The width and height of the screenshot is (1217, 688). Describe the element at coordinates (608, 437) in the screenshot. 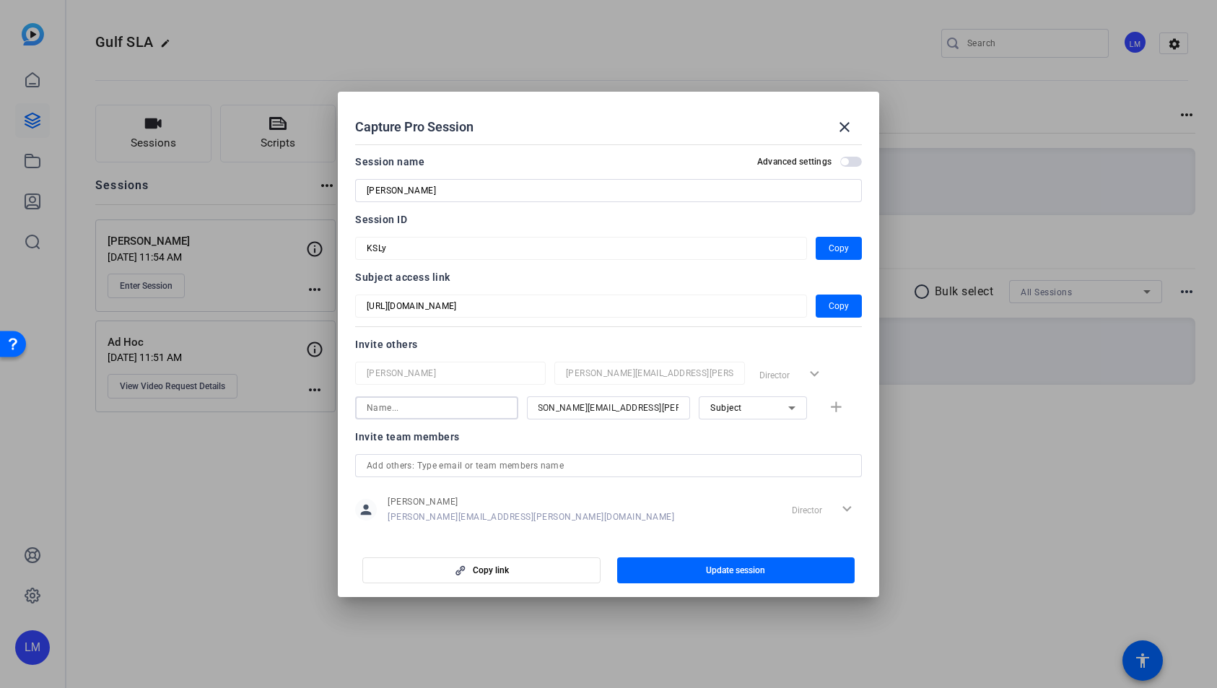

I see `div: Invite team members` at that location.